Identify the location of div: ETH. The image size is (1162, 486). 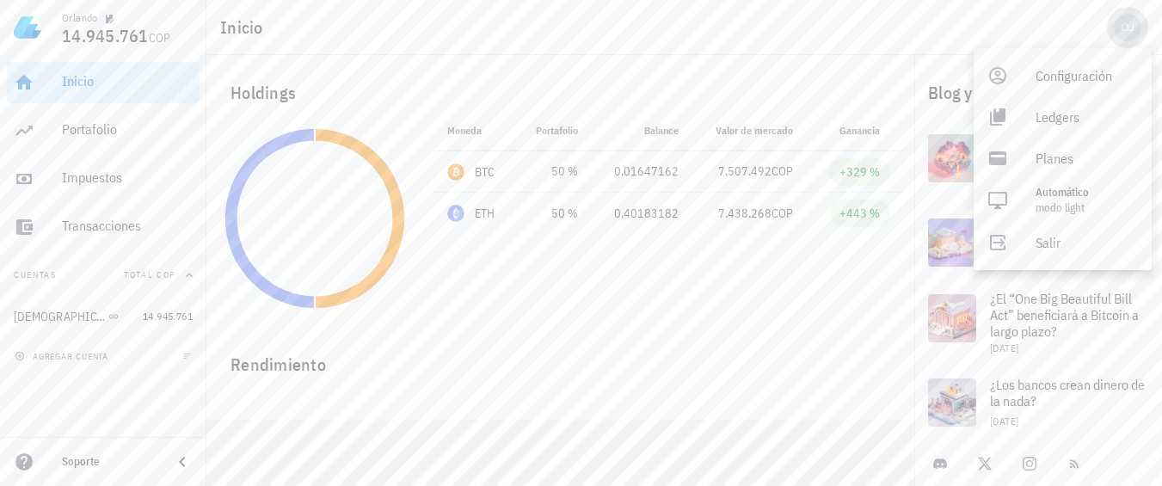
(485, 213).